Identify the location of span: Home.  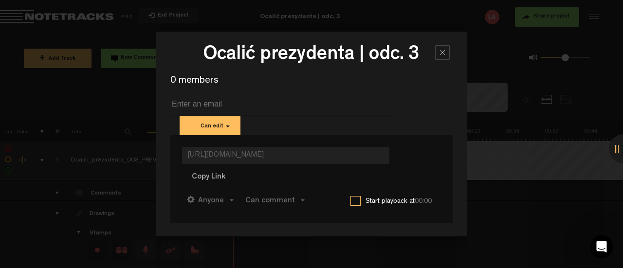
(48, 207).